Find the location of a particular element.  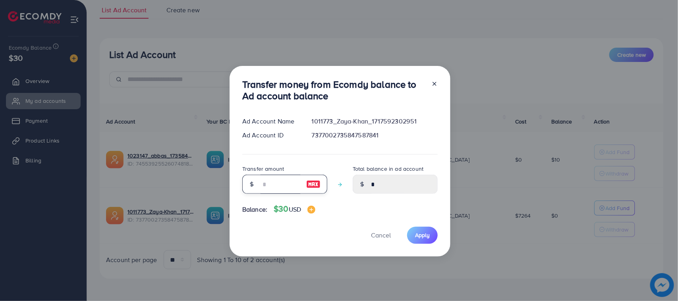

span: USD is located at coordinates (295, 209).